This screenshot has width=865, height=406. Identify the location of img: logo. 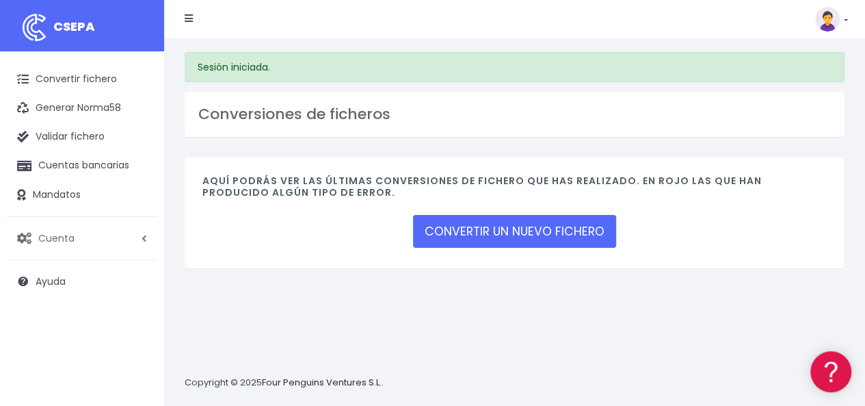
(34, 27).